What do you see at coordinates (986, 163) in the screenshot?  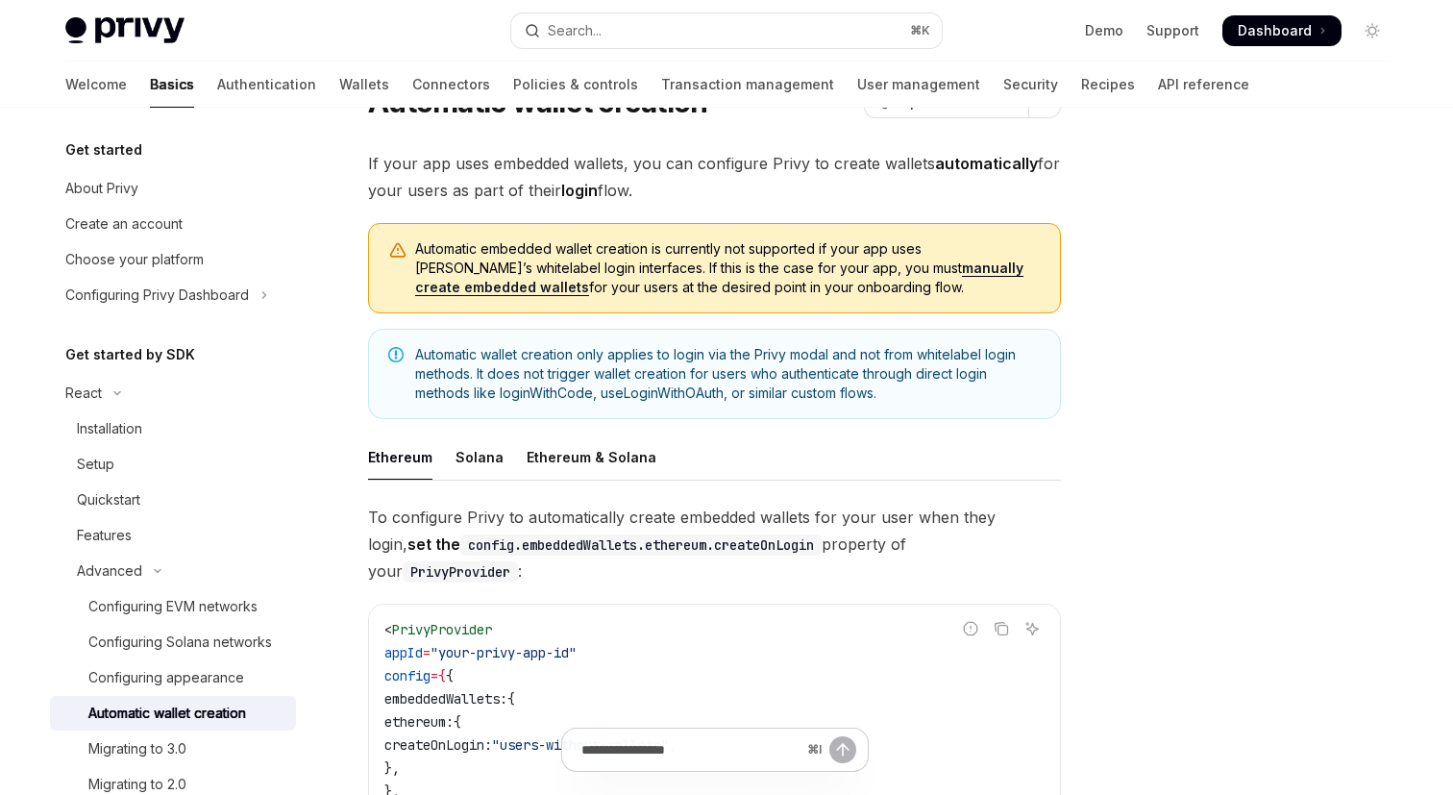 I see `strong: automatically` at bounding box center [986, 163].